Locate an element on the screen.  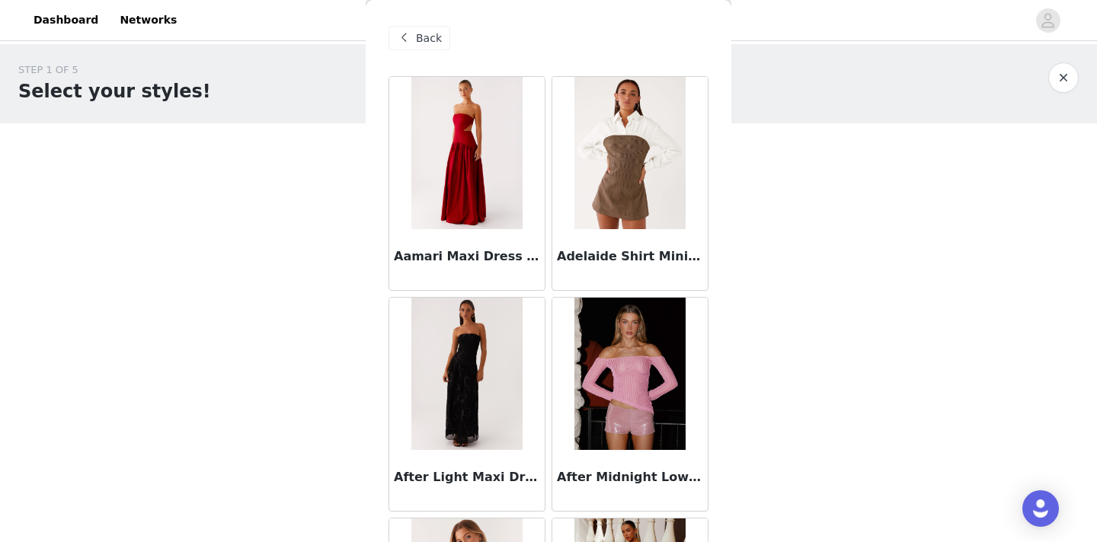
a: Networks is located at coordinates (148, 20).